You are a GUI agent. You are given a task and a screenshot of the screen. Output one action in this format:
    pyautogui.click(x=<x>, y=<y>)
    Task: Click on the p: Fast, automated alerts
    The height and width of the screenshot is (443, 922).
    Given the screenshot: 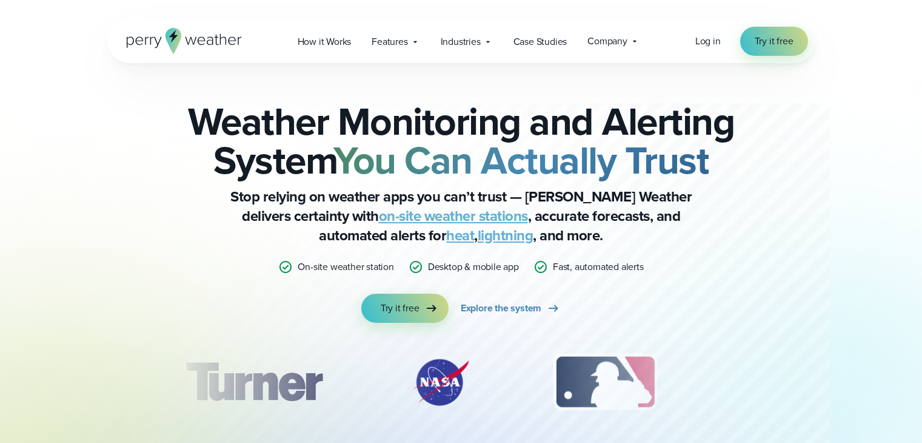 What is the action you would take?
    pyautogui.click(x=599, y=267)
    